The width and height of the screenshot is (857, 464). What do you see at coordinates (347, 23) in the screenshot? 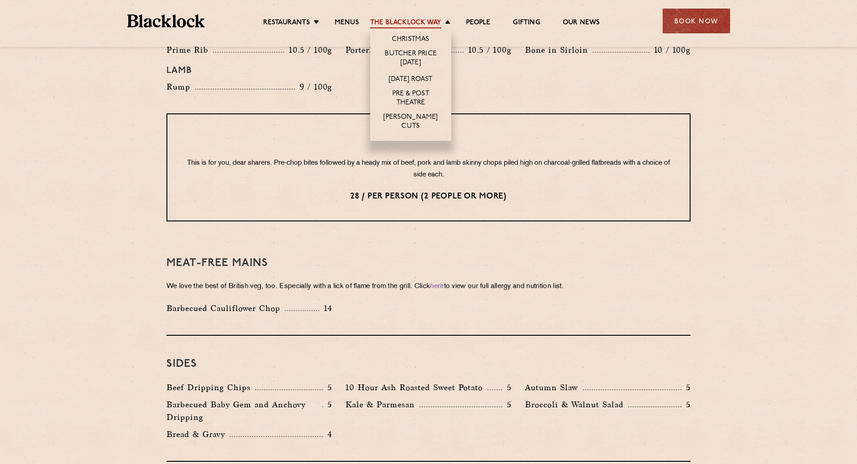
I see `a: Menus` at bounding box center [347, 23].